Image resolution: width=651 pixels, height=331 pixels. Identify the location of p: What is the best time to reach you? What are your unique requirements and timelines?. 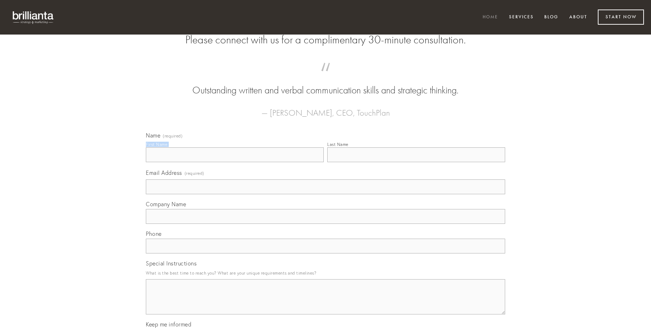
(326, 273).